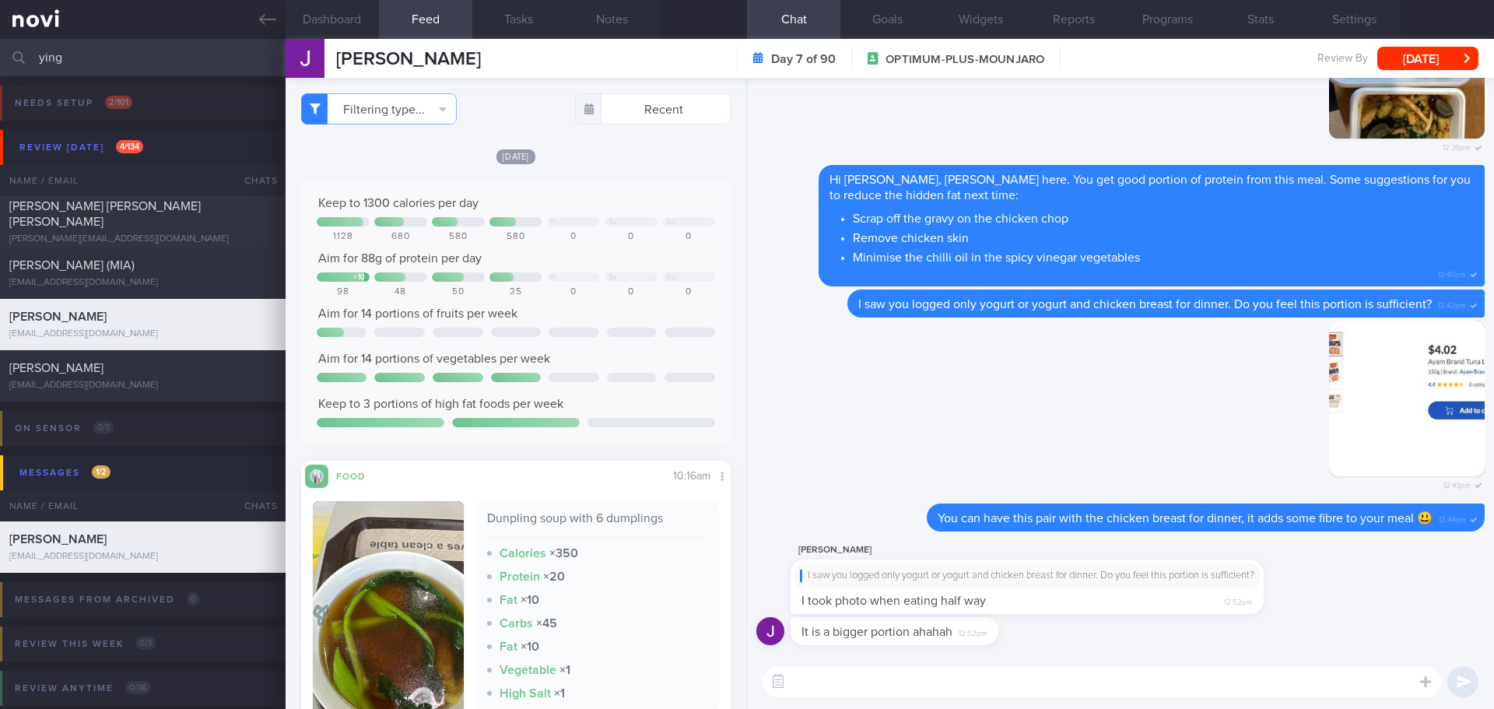 This screenshot has height=709, width=1494. Describe the element at coordinates (1452, 517) in the screenshot. I see `span: 12:44pm` at that location.